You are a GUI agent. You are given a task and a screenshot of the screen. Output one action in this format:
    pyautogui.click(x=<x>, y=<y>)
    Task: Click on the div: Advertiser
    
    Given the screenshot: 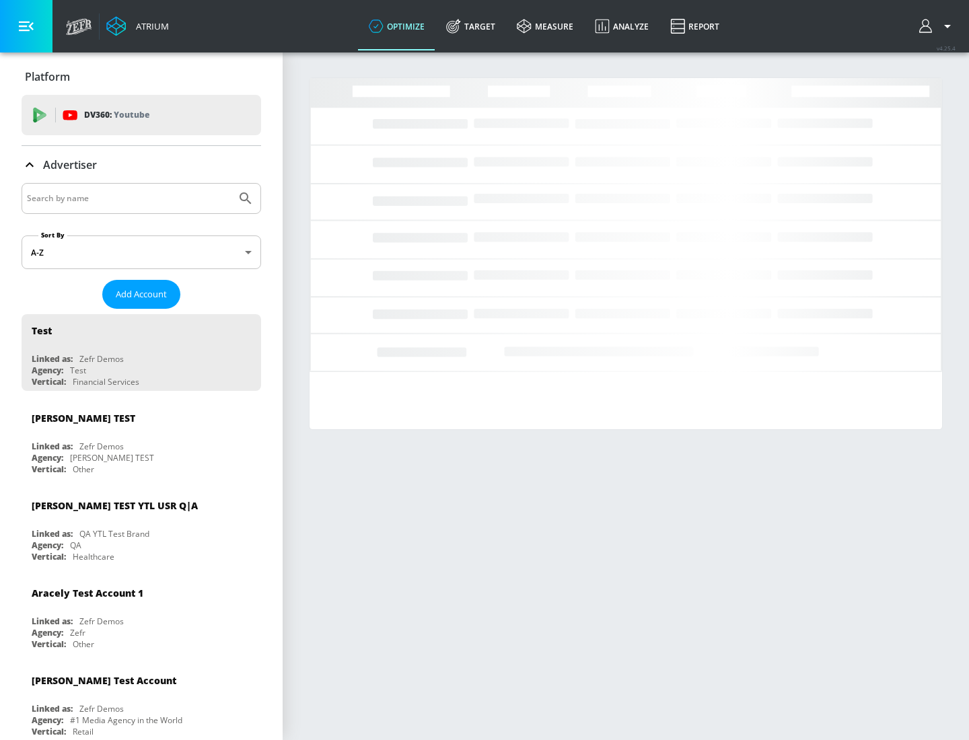 What is the action you would take?
    pyautogui.click(x=141, y=165)
    